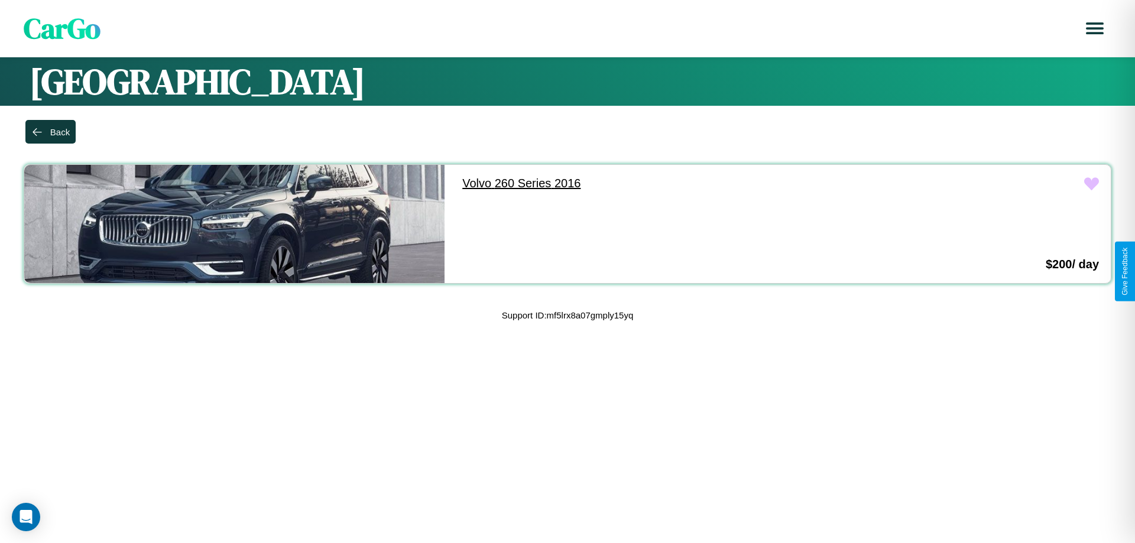 Image resolution: width=1135 pixels, height=543 pixels. Describe the element at coordinates (567, 315) in the screenshot. I see `p: Support ID: mf5lrx8a07gmply15yq` at that location.